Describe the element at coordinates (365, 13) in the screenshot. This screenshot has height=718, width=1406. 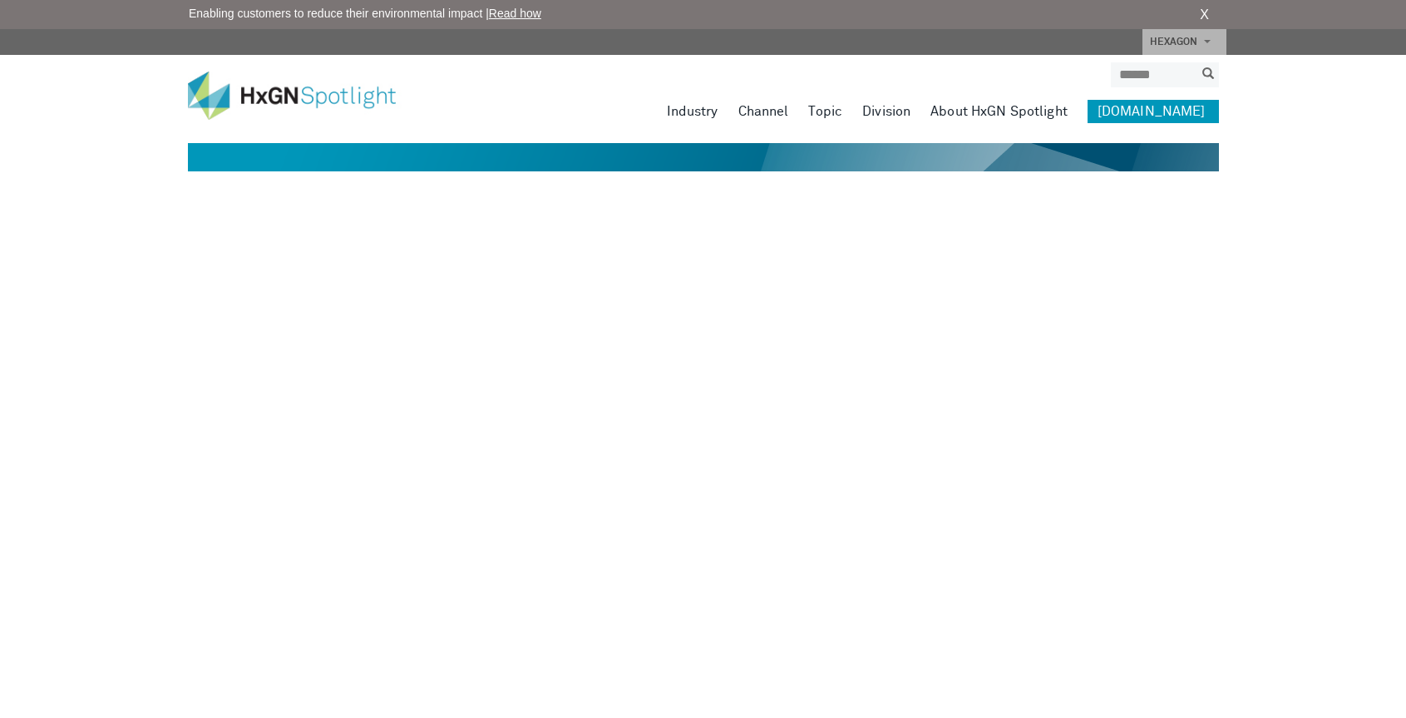
I see `span: Enabling customers to reduce their environmental impact |` at that location.